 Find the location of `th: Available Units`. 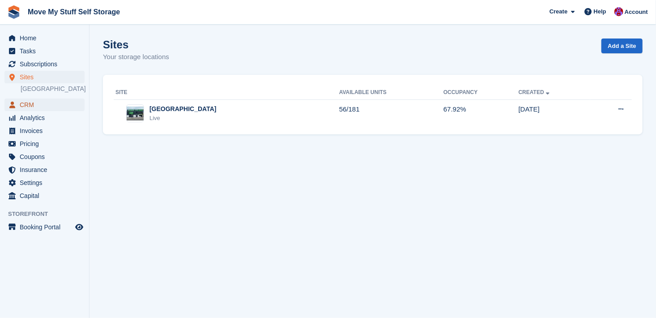

th: Available Units is located at coordinates (391, 93).